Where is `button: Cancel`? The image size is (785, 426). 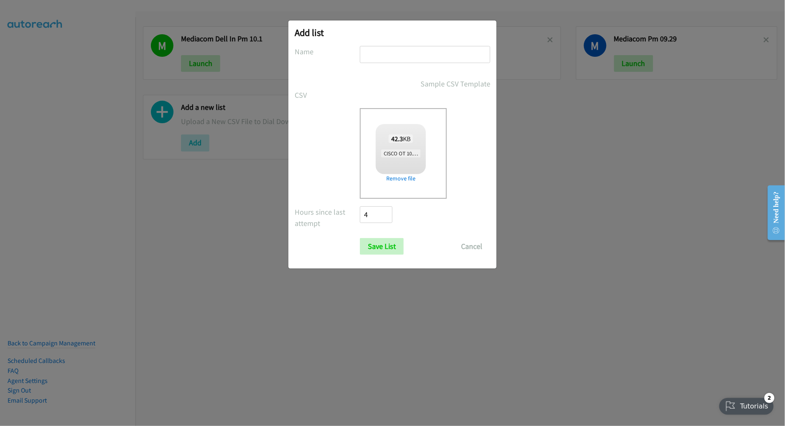
button: Cancel is located at coordinates (472, 247).